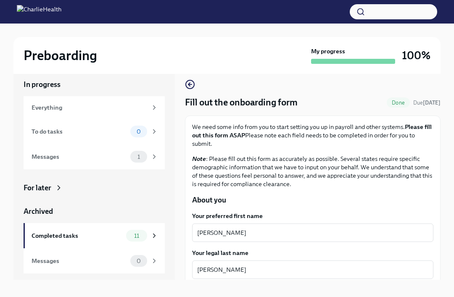 Image resolution: width=454 pixels, height=297 pixels. What do you see at coordinates (60, 55) in the screenshot?
I see `h2: Preboarding` at bounding box center [60, 55].